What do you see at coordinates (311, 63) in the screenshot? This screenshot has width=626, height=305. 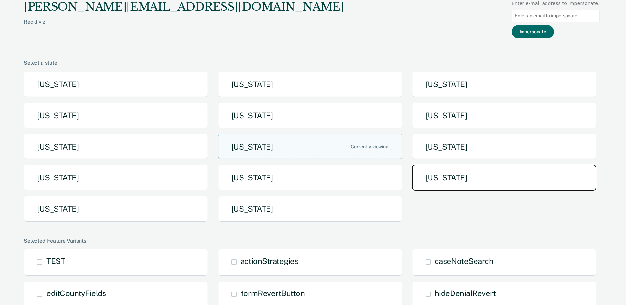 I see `div: Select a state` at bounding box center [311, 63].